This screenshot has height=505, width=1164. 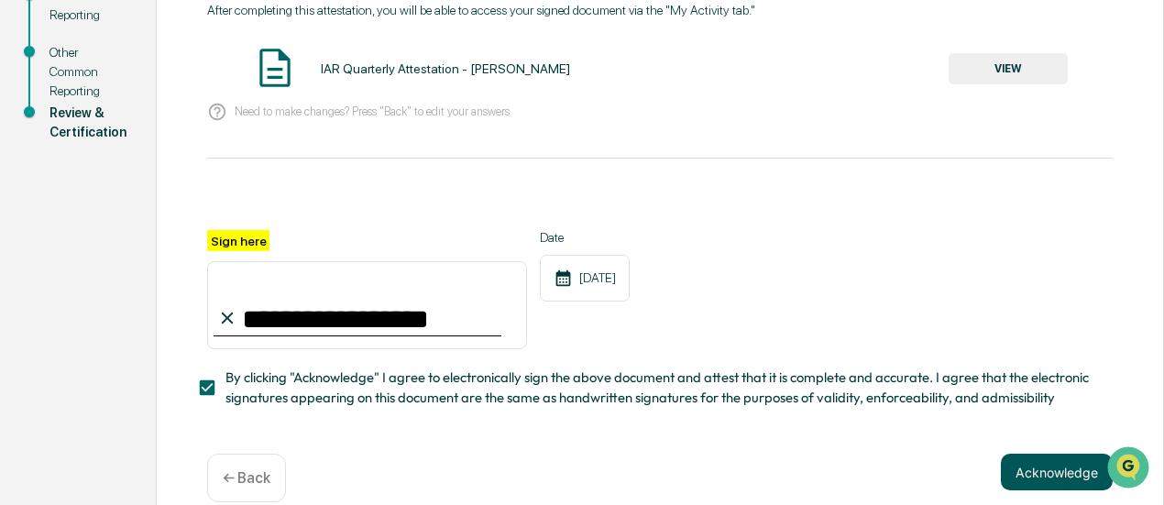 I want to click on p: How can we help?, so click(x=176, y=52).